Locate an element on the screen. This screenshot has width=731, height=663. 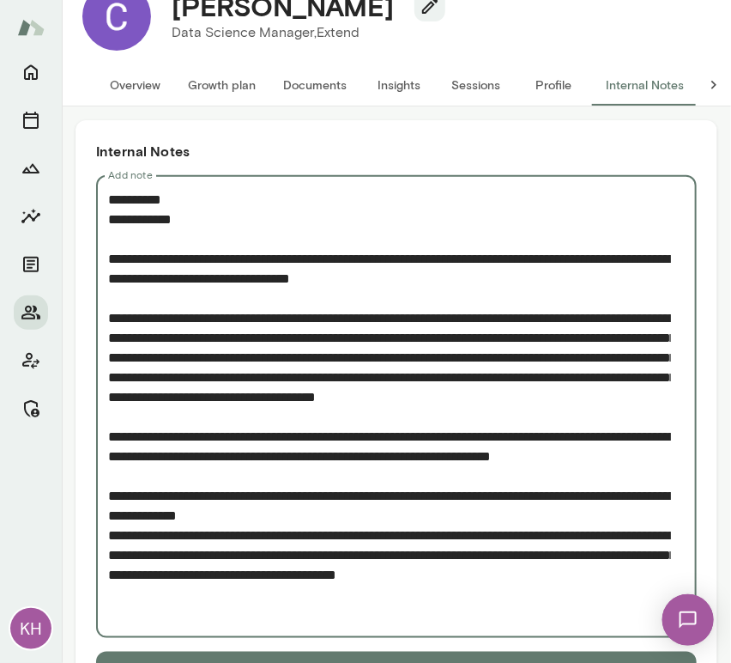
button: Overview is located at coordinates (135, 85).